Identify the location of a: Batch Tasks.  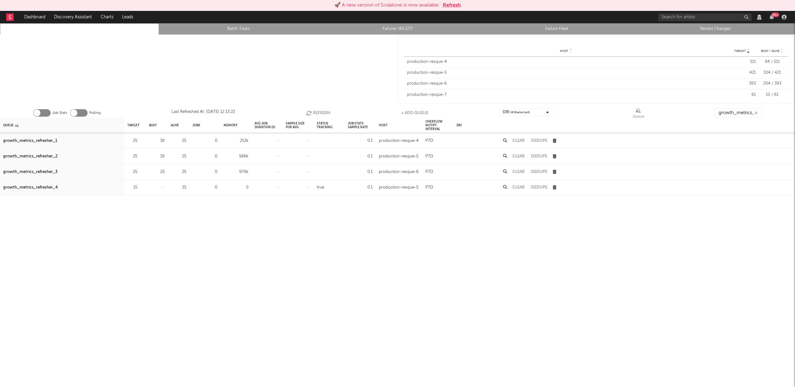
(239, 29).